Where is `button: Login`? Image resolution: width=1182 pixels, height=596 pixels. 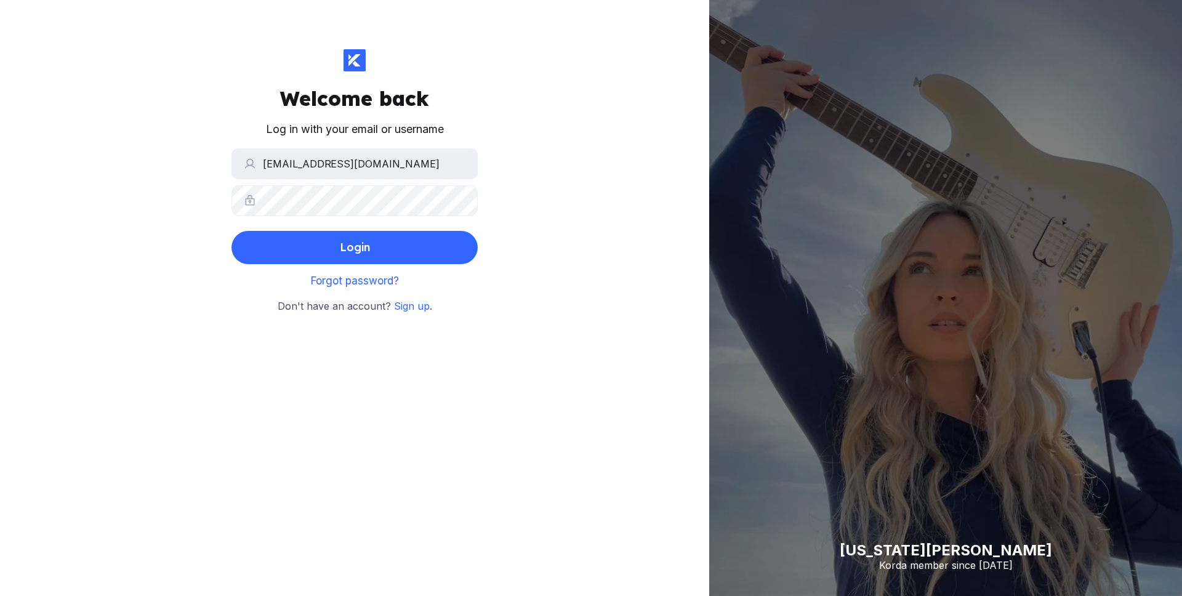 button: Login is located at coordinates (354, 247).